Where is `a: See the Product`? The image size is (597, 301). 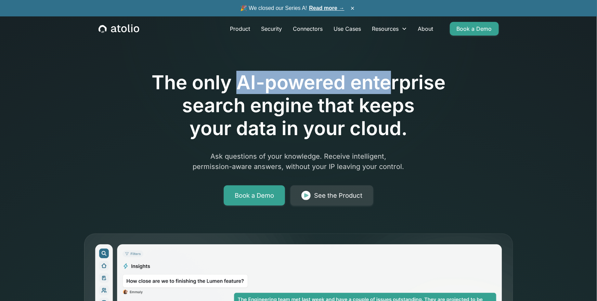 a: See the Product is located at coordinates (332, 196).